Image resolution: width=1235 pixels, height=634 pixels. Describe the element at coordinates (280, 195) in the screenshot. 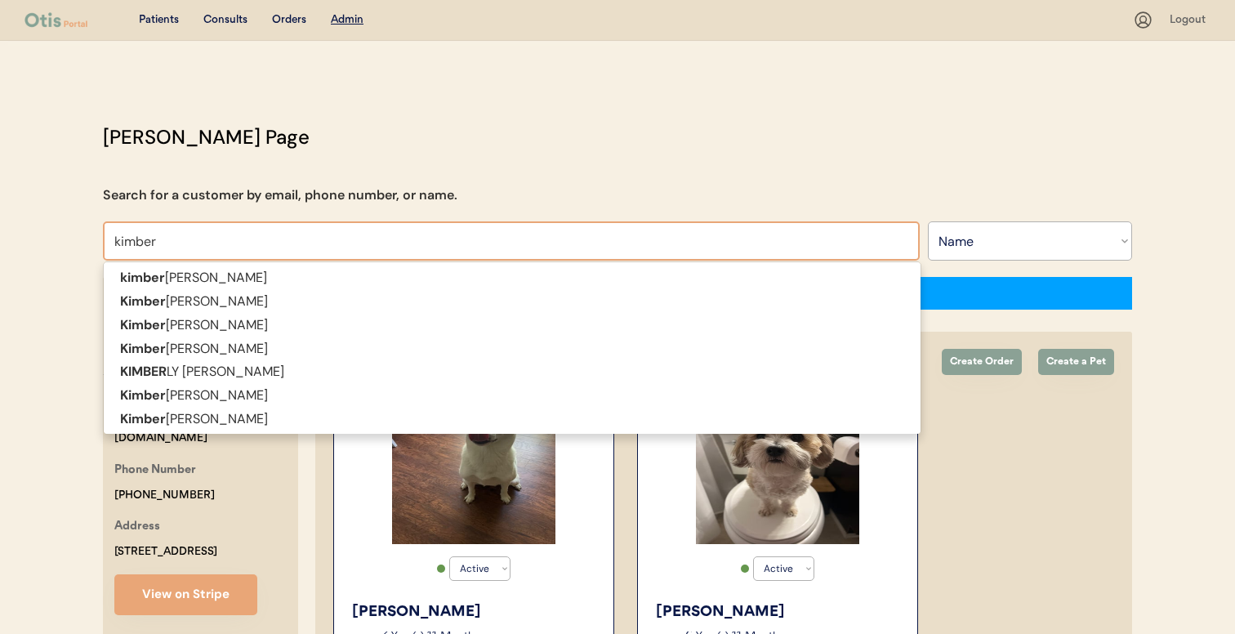

I see `div: Search for a customer by email, phone number, or name.` at that location.